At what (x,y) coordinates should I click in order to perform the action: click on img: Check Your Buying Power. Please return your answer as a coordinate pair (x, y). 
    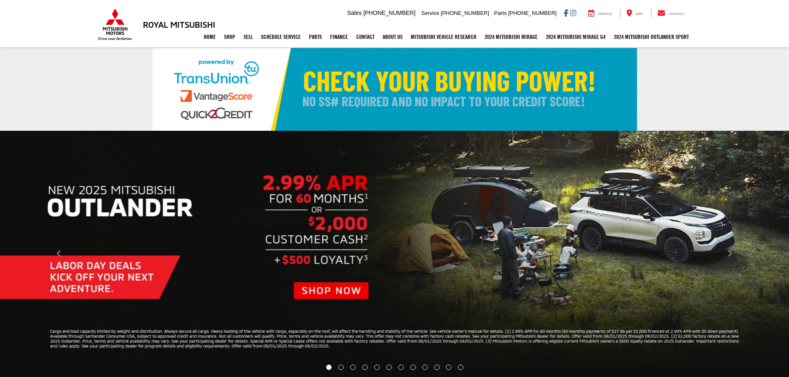
    Looking at the image, I should click on (395, 89).